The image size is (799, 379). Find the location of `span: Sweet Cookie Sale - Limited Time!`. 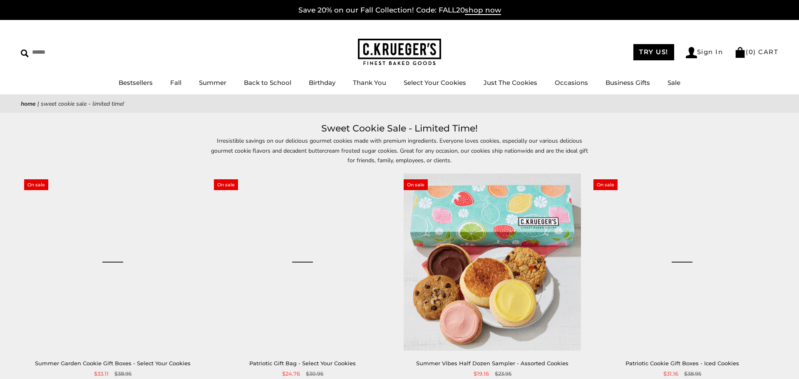

span: Sweet Cookie Sale - Limited Time! is located at coordinates (82, 104).